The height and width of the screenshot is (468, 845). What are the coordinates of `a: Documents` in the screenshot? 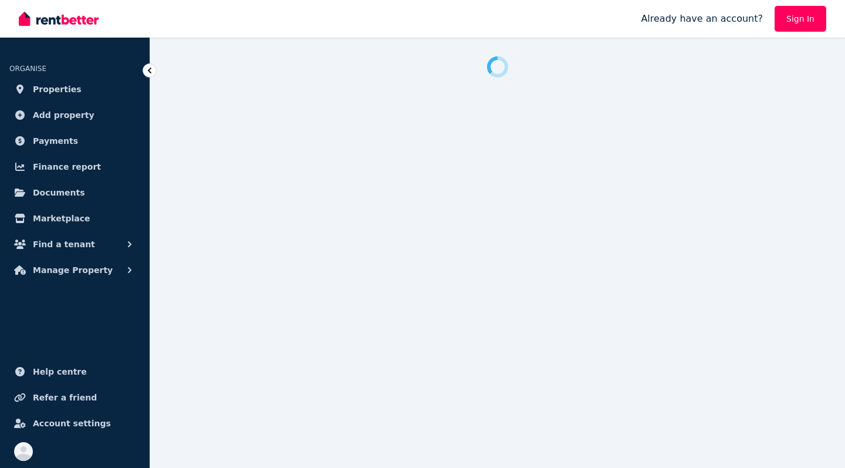 It's located at (75, 192).